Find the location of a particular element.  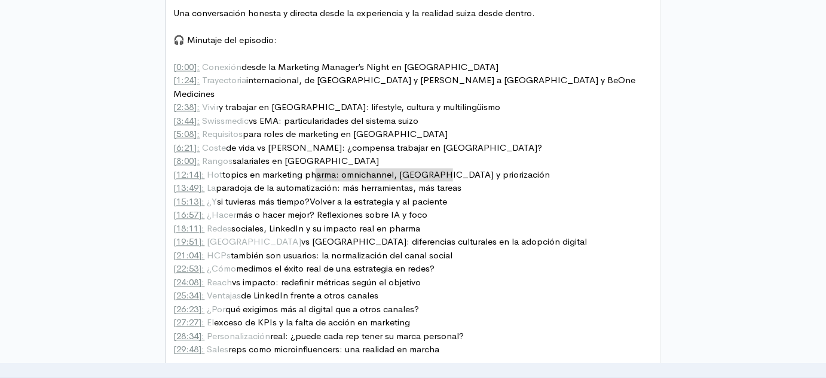

span: Personalización is located at coordinates (239, 335).